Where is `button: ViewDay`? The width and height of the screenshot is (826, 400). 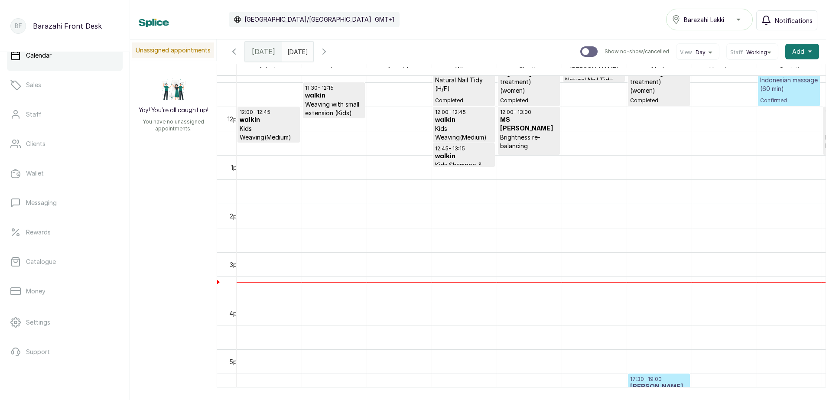 button: ViewDay is located at coordinates (698, 52).